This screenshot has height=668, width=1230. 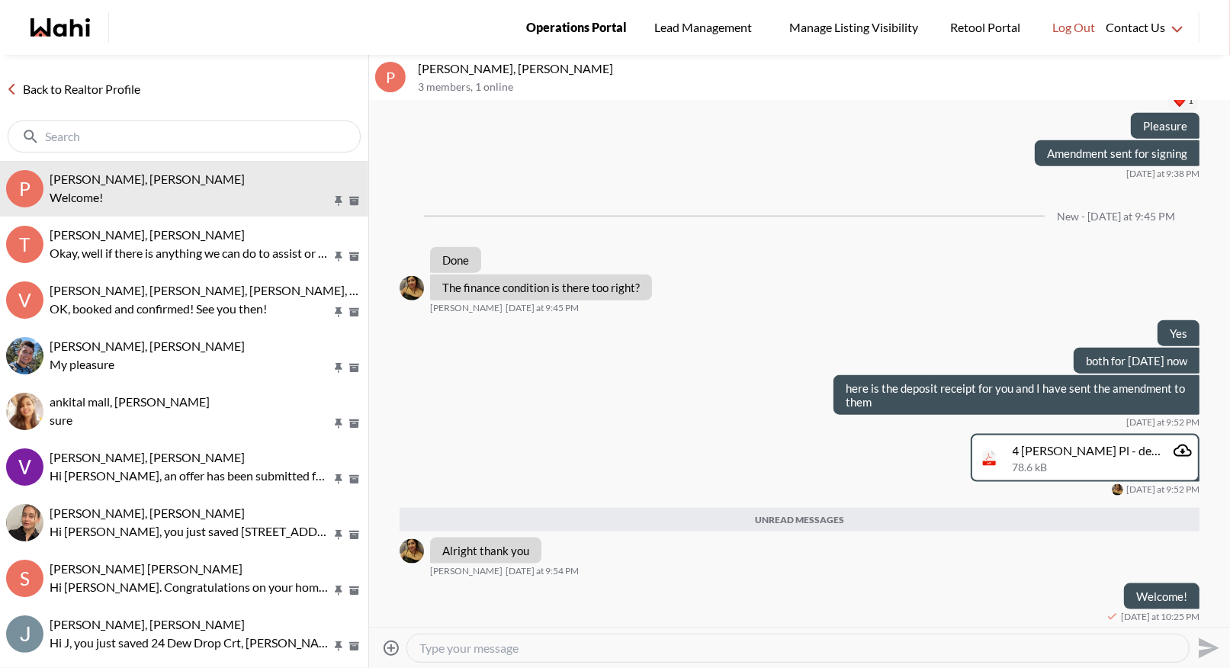 I want to click on time: 2025-10-09T01:45:51.091Z, so click(x=542, y=308).